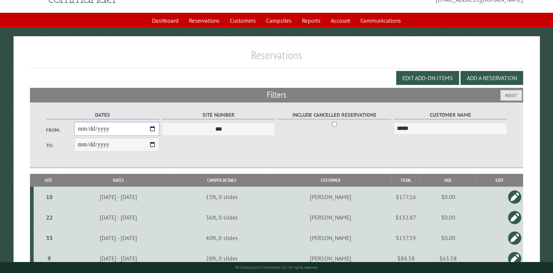  What do you see at coordinates (49, 238) in the screenshot?
I see `div: 33` at bounding box center [49, 238].